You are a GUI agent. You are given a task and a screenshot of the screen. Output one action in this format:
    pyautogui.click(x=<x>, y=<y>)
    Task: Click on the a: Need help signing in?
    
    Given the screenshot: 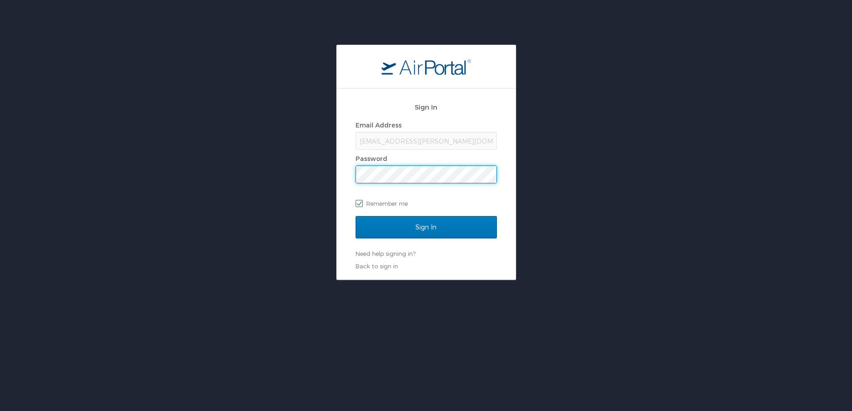 What is the action you would take?
    pyautogui.click(x=386, y=254)
    